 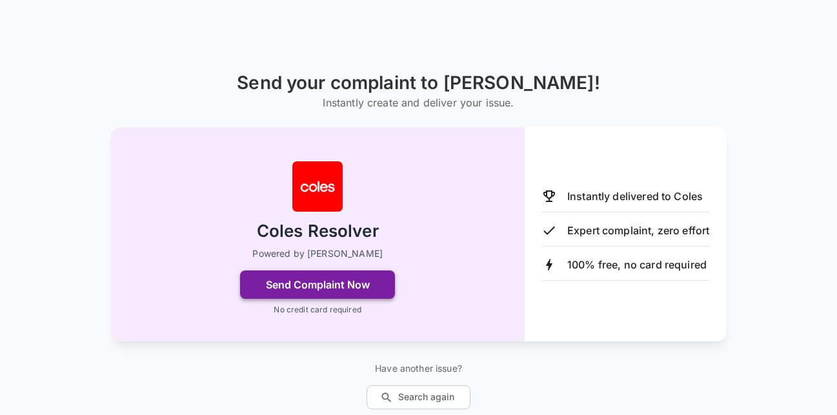 I want to click on p: Instantly delivered to Coles, so click(x=635, y=196).